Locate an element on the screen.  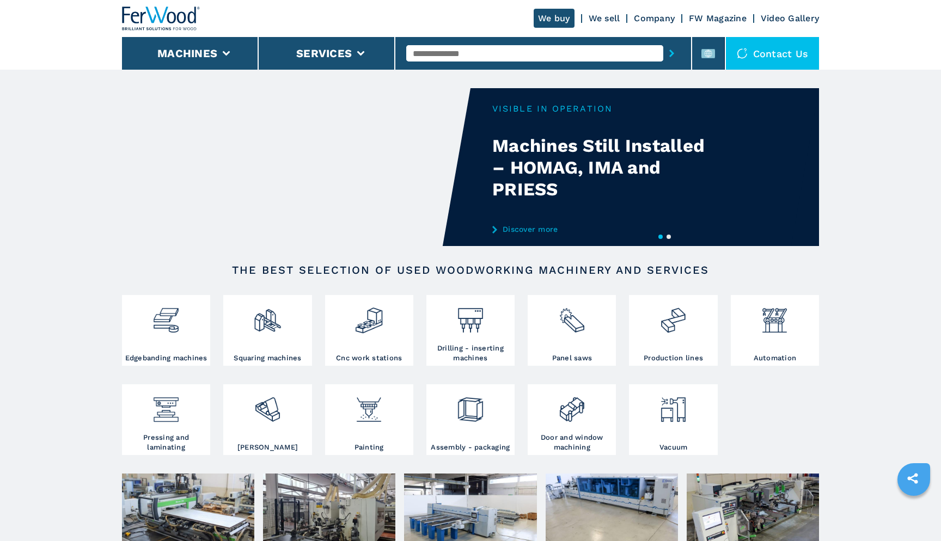
button: submit-button is located at coordinates (672, 53).